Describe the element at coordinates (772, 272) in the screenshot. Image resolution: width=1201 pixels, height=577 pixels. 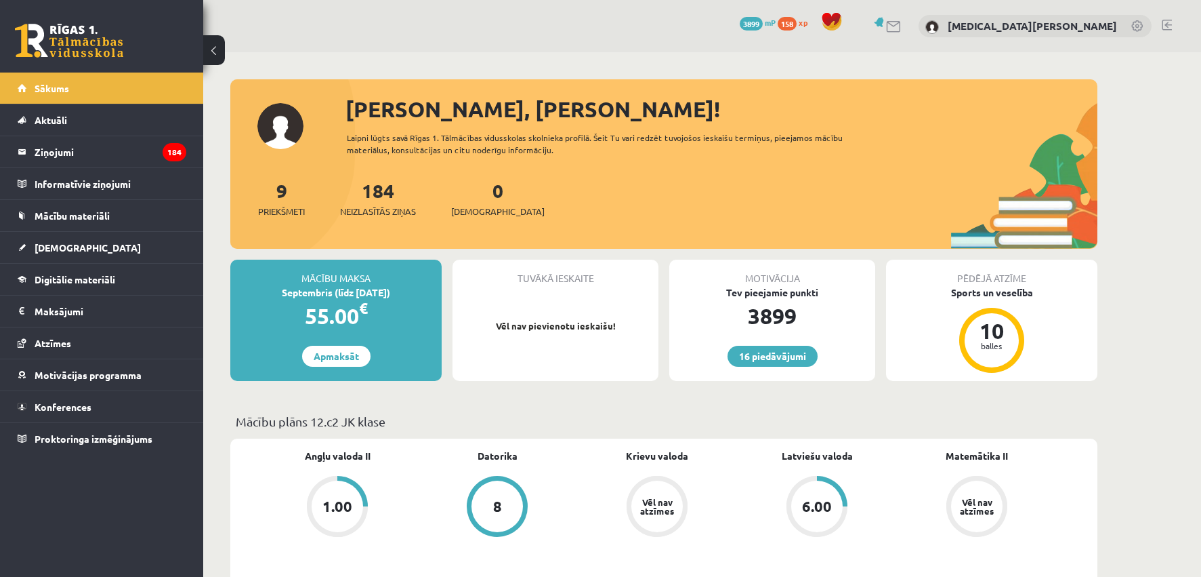
I see `div: Motivācija` at that location.